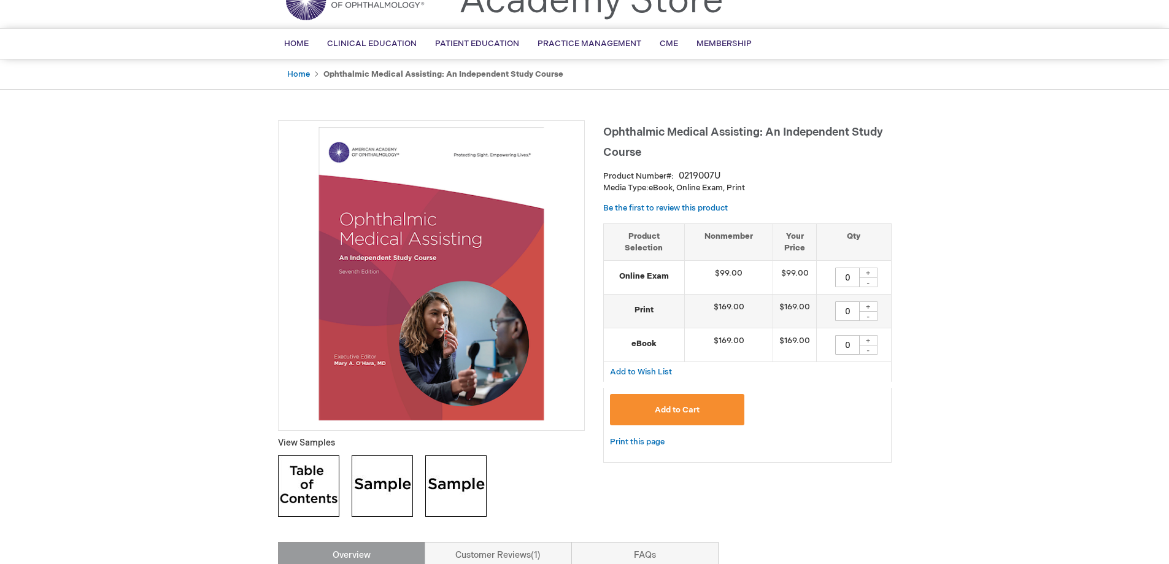 The height and width of the screenshot is (564, 1169). What do you see at coordinates (743, 142) in the screenshot?
I see `span: Ophthalmic Medical Assisting: An Independent Study Course` at bounding box center [743, 142].